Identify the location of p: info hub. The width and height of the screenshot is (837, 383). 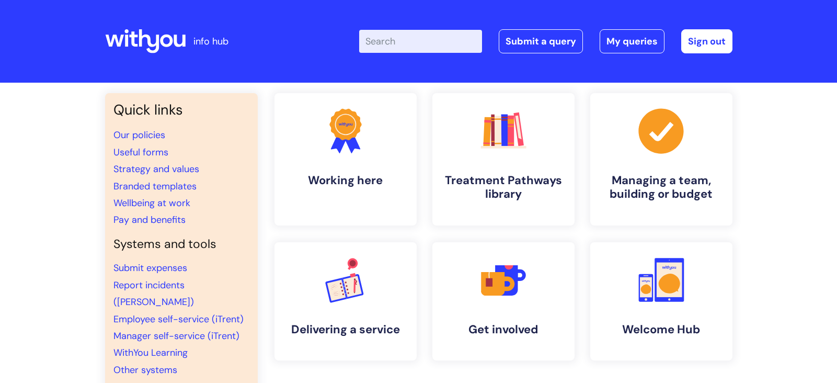
(211, 41).